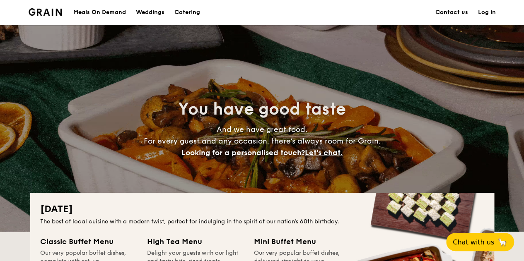  Describe the element at coordinates (262, 222) in the screenshot. I see `div: The best of local cuisine with a modern twist, perfect for indulging in the spirit of our nation’...` at that location.